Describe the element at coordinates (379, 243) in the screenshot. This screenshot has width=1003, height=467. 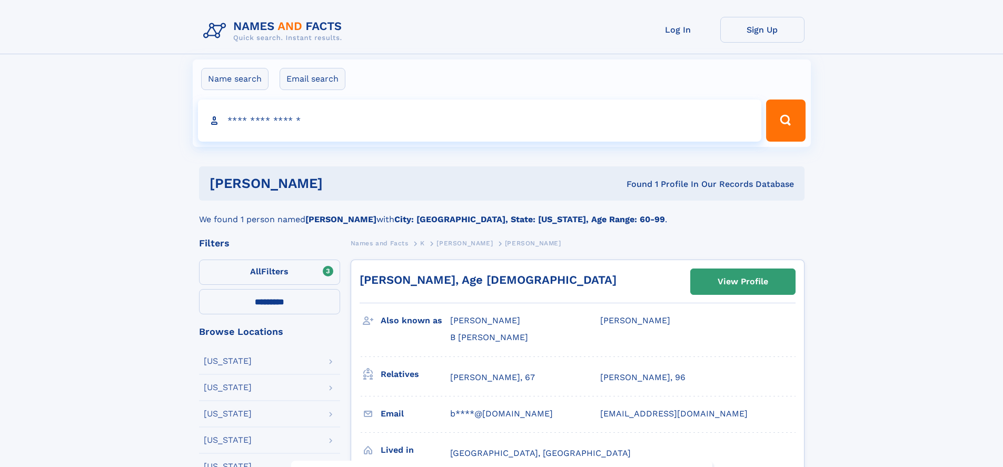
I see `a: Names and Facts` at that location.